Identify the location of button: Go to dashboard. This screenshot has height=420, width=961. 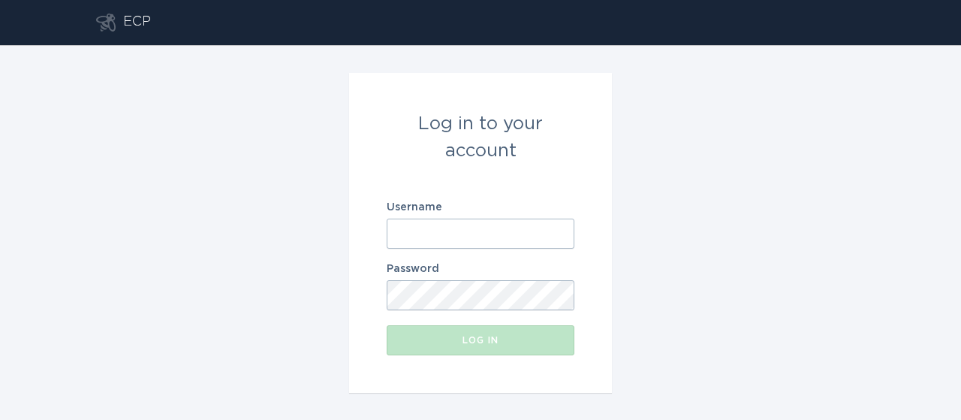
(106, 23).